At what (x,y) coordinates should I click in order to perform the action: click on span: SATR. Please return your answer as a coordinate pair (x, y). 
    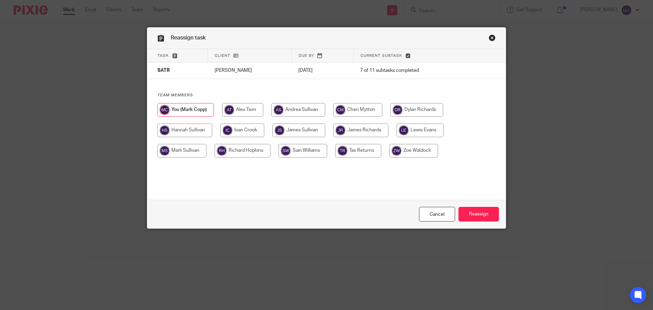
    Looking at the image, I should click on (164, 71).